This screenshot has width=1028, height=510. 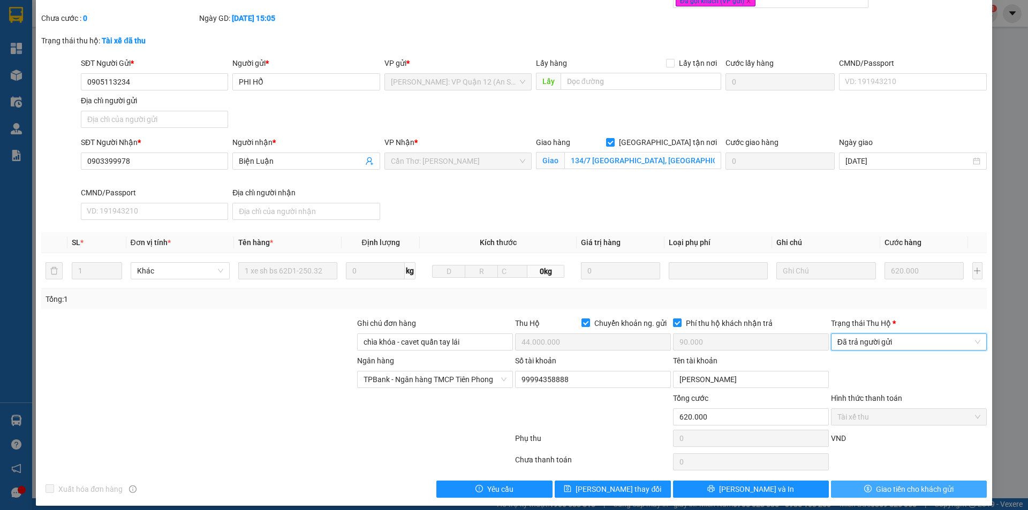 What do you see at coordinates (513, 272) in the screenshot?
I see `input: C` at bounding box center [513, 272].